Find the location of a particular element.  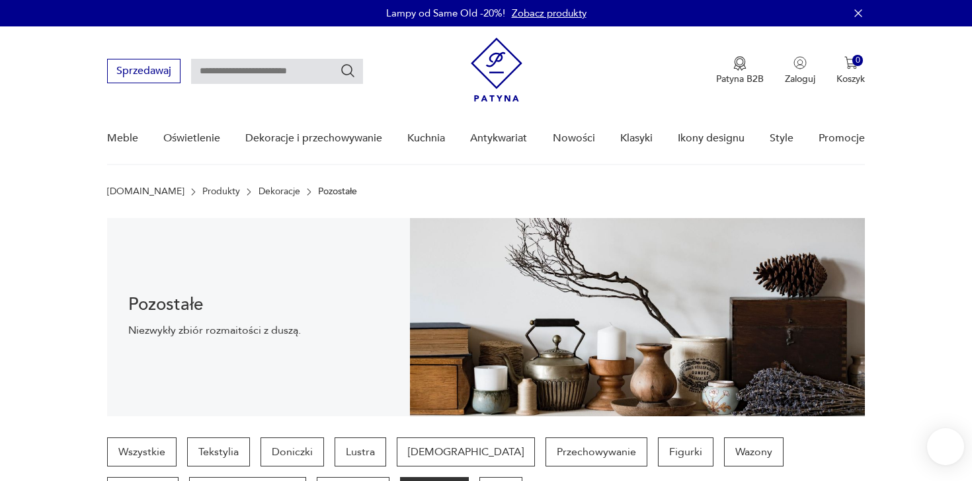

a: Lustra is located at coordinates (360, 452).